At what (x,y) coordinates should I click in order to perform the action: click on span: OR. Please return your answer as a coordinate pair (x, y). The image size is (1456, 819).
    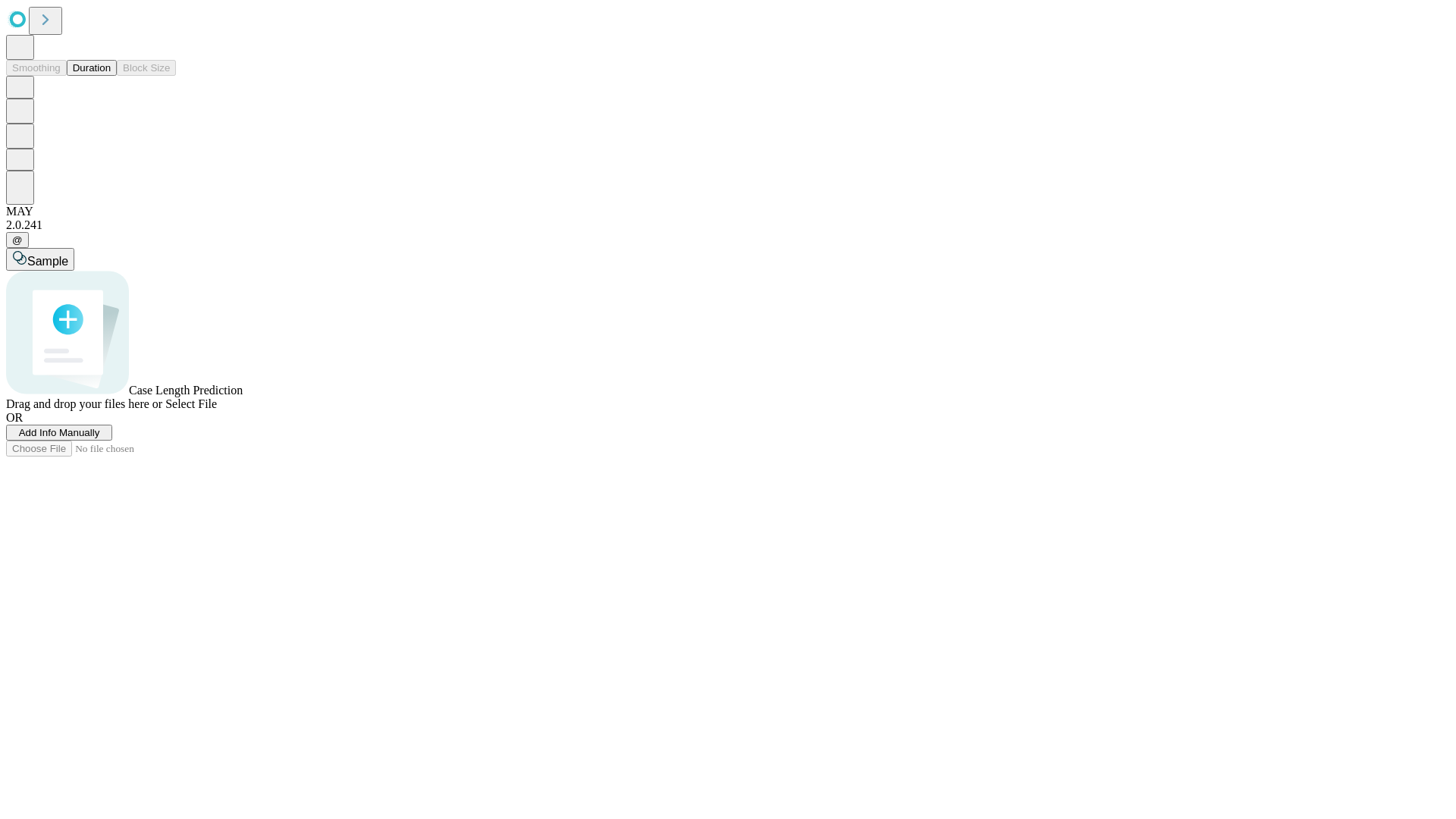
    Looking at the image, I should click on (14, 417).